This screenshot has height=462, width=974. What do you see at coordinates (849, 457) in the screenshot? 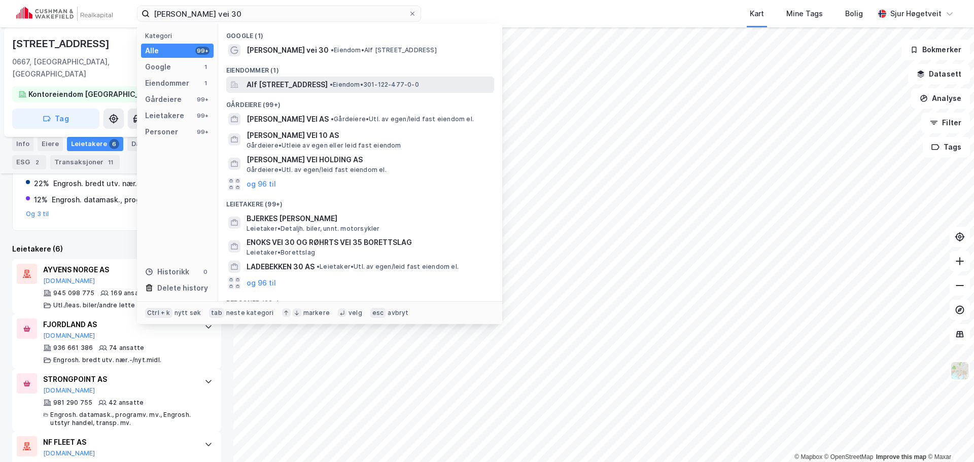
I see `a: OpenStreetMap` at bounding box center [849, 457].